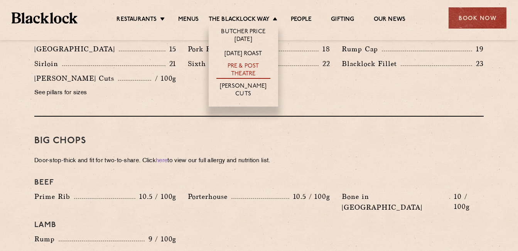 The image size is (518, 251). What do you see at coordinates (164, 78) in the screenshot?
I see `p: / 100g` at bounding box center [164, 78].